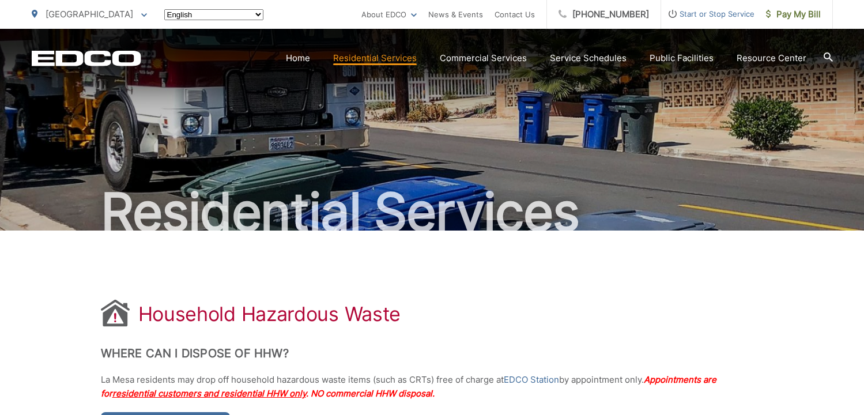 The height and width of the screenshot is (415, 864). I want to click on a: News & Events, so click(455, 14).